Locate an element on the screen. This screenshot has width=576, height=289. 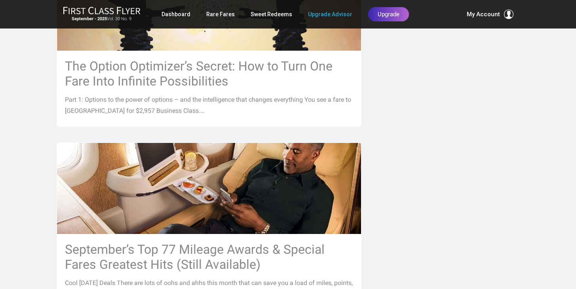
a: Upgrade Advisor is located at coordinates (330, 14).